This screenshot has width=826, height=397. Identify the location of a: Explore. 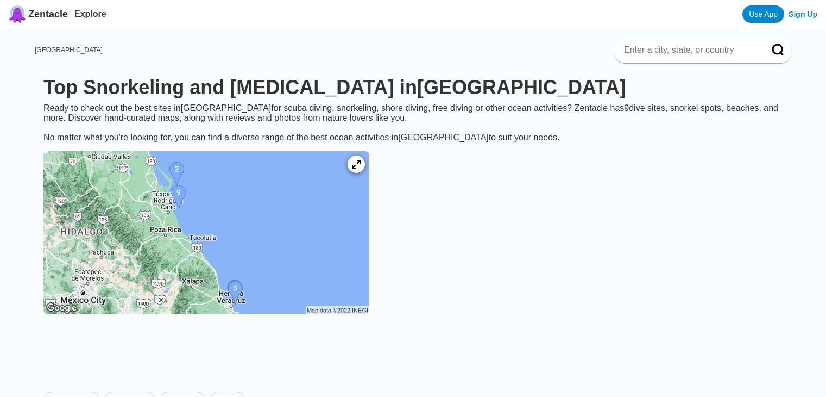
(90, 14).